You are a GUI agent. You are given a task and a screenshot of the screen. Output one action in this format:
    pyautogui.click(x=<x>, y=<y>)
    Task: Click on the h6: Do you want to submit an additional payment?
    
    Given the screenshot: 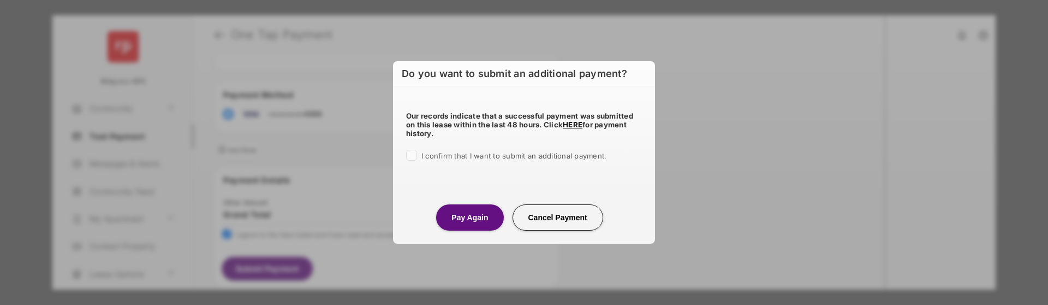 What is the action you would take?
    pyautogui.click(x=524, y=74)
    